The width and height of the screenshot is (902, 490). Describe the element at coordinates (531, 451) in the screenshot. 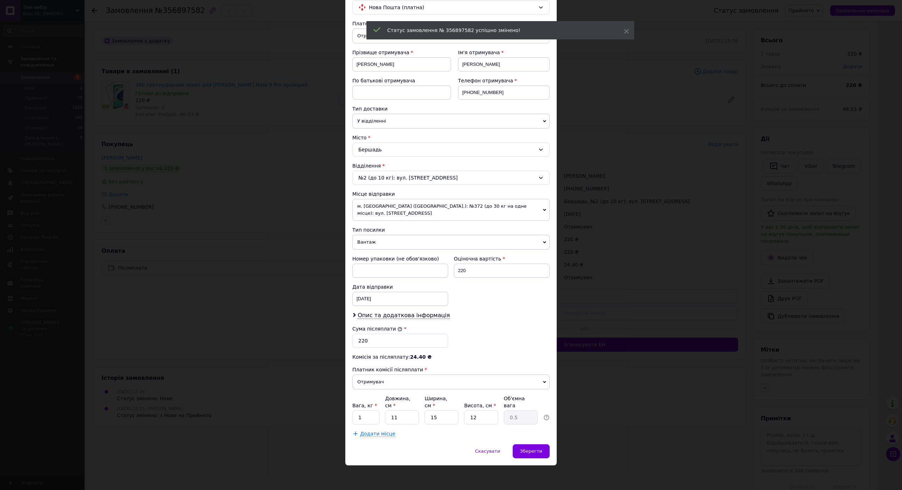

I see `span: Зберегти` at that location.